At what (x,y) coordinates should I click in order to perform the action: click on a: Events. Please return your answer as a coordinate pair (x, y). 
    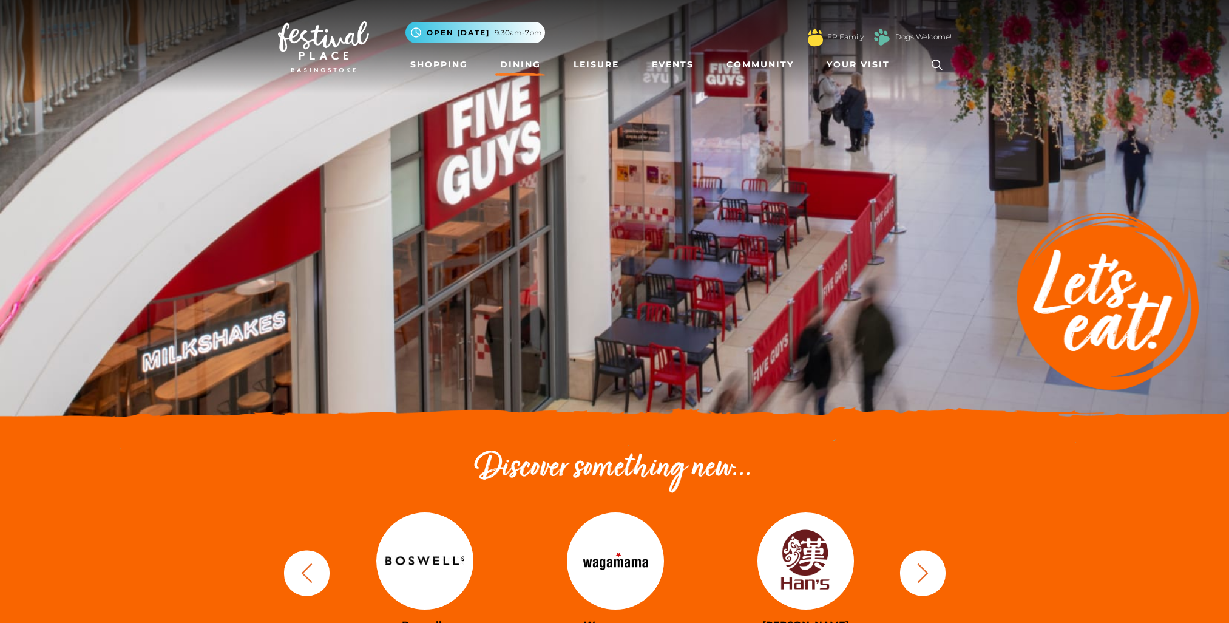
    Looking at the image, I should click on (673, 64).